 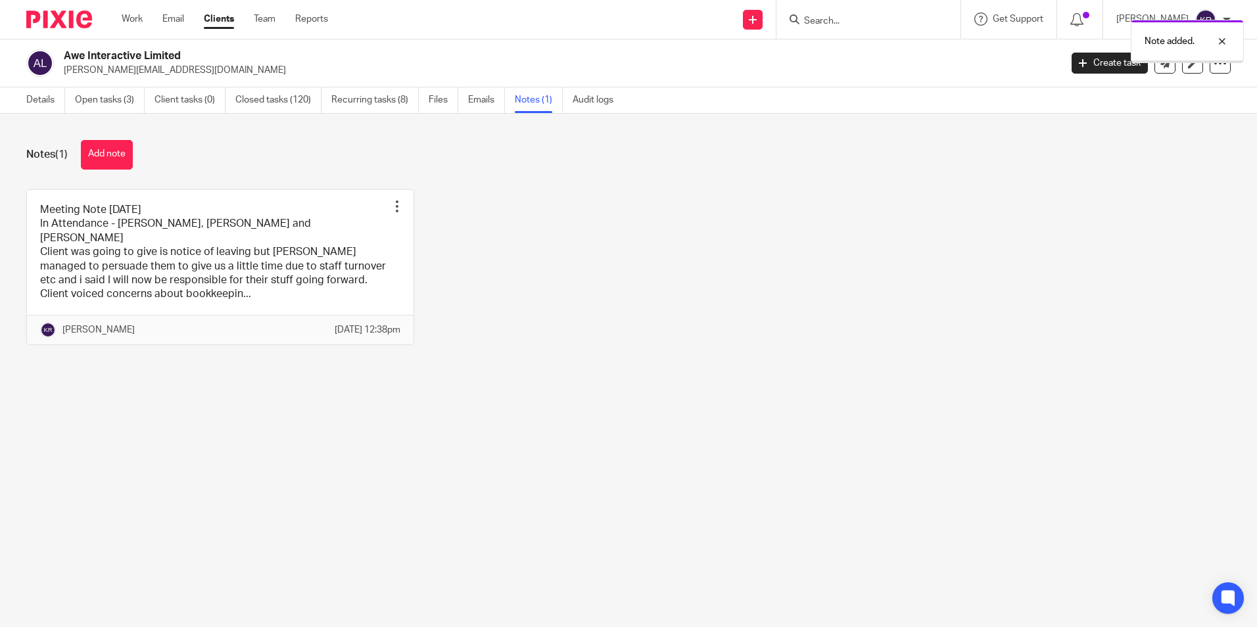 I want to click on a: Notes (1), so click(x=539, y=100).